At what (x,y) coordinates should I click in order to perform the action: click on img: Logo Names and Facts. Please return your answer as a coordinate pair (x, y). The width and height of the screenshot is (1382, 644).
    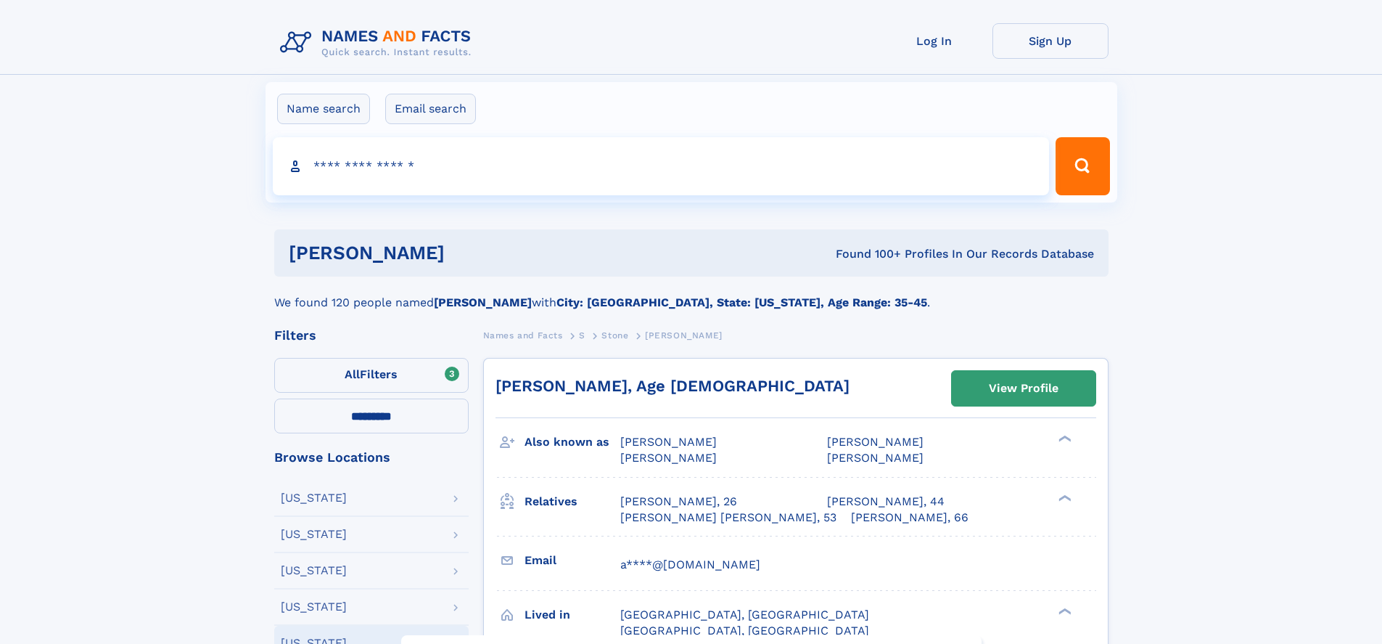
    Looking at the image, I should click on (379, 43).